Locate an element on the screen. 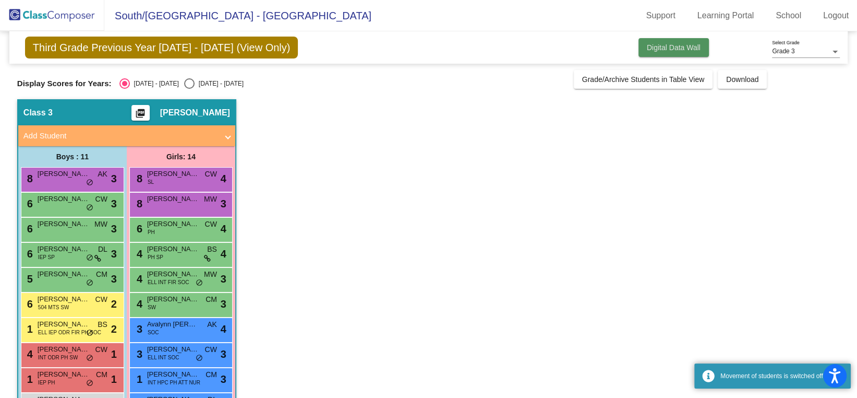 This screenshot has width=857, height=398. a: Support is located at coordinates (661, 16).